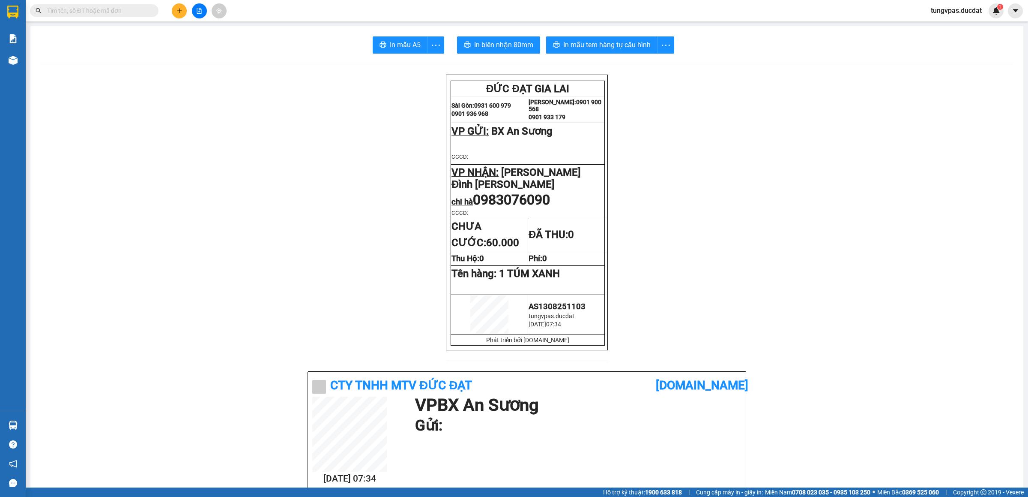 The width and height of the screenshot is (1028, 497). I want to click on span: copyright, so click(984, 492).